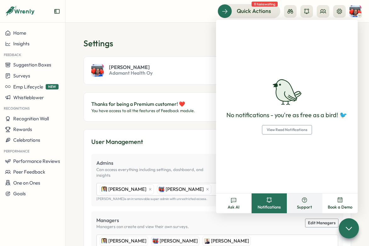 The width and height of the screenshot is (369, 246). What do you see at coordinates (356, 11) in the screenshot?
I see `button: Anne Fraser-Vatto` at bounding box center [356, 11].